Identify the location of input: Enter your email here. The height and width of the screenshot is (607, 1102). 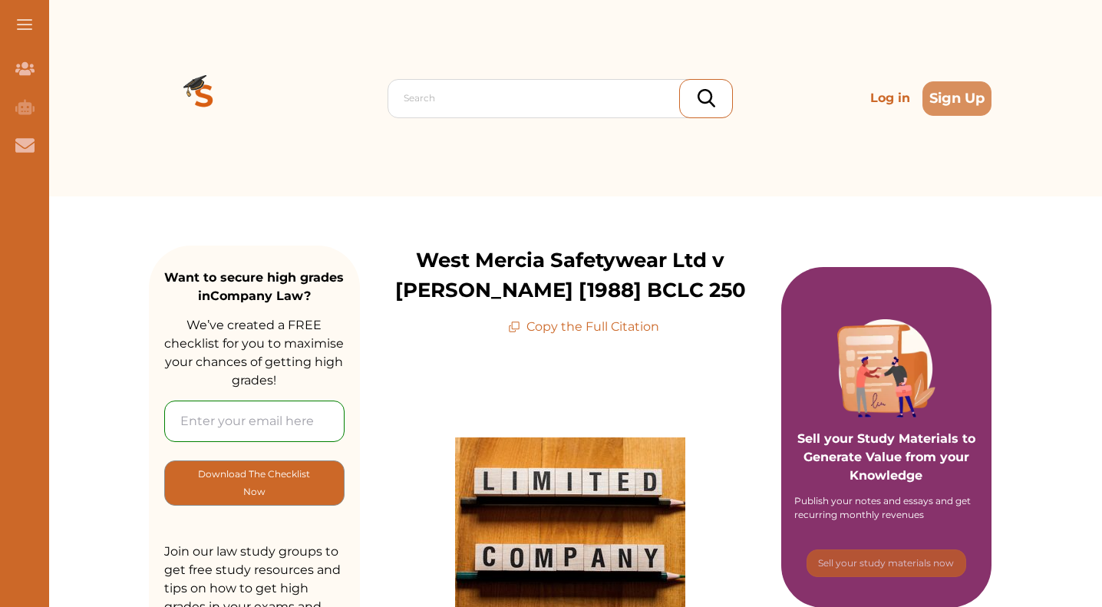
(254, 421).